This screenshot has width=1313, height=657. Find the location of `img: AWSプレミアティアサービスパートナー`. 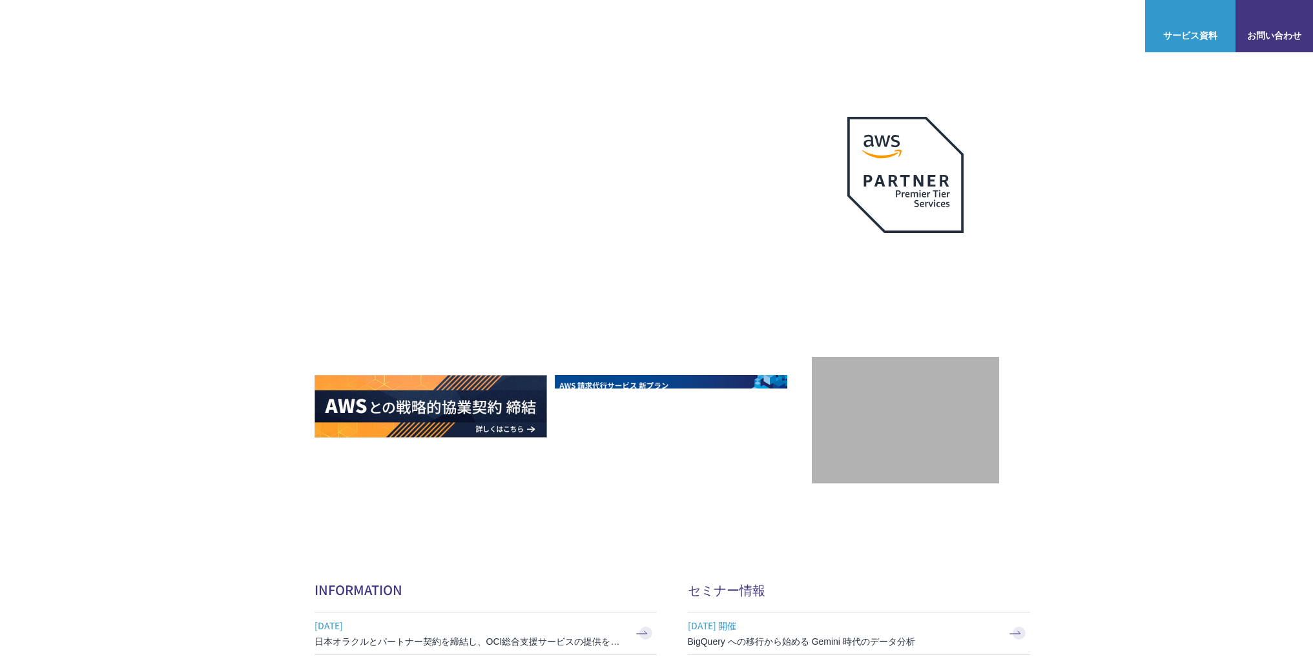

img: AWSプレミアティアサービスパートナー is located at coordinates (905, 175).